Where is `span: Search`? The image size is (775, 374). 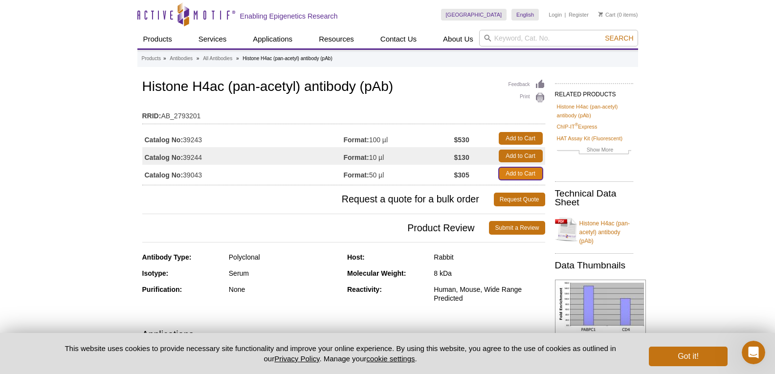 span: Search is located at coordinates (619, 38).